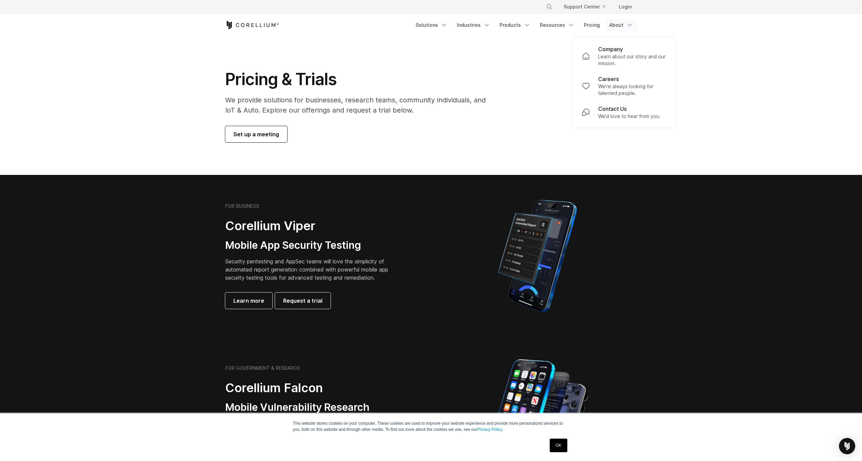 The image size is (862, 461). Describe the element at coordinates (312, 226) in the screenshot. I see `h2: Corellium Viper` at that location.